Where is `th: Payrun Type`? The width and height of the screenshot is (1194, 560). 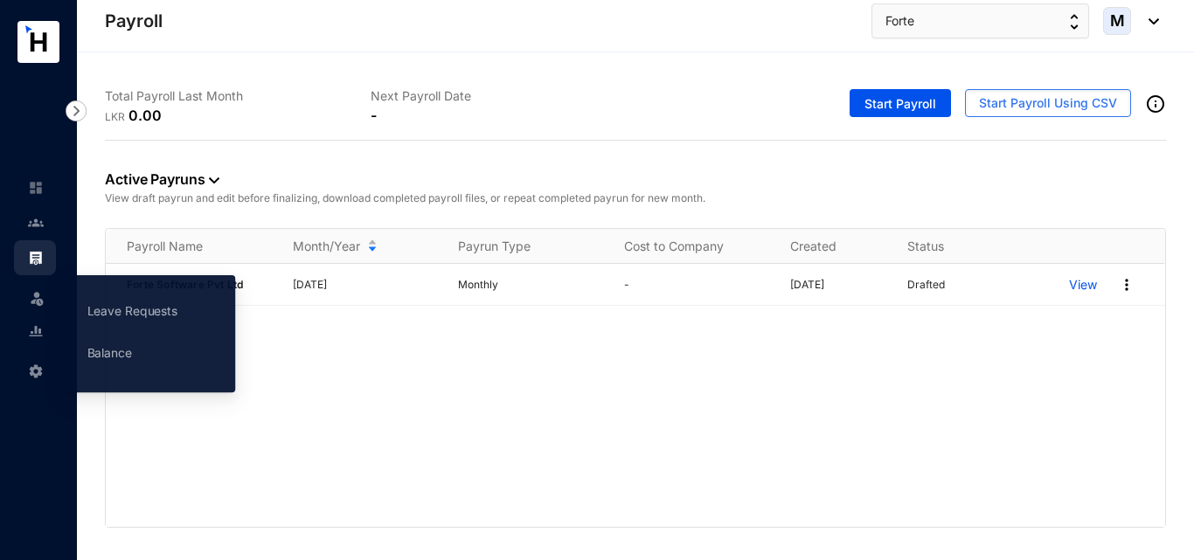
th: Payrun Type is located at coordinates (520, 246).